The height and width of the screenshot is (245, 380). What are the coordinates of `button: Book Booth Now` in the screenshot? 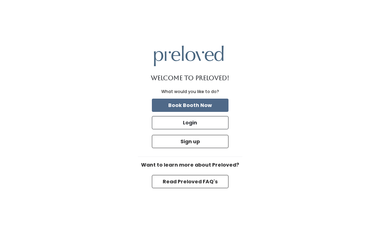 It's located at (190, 105).